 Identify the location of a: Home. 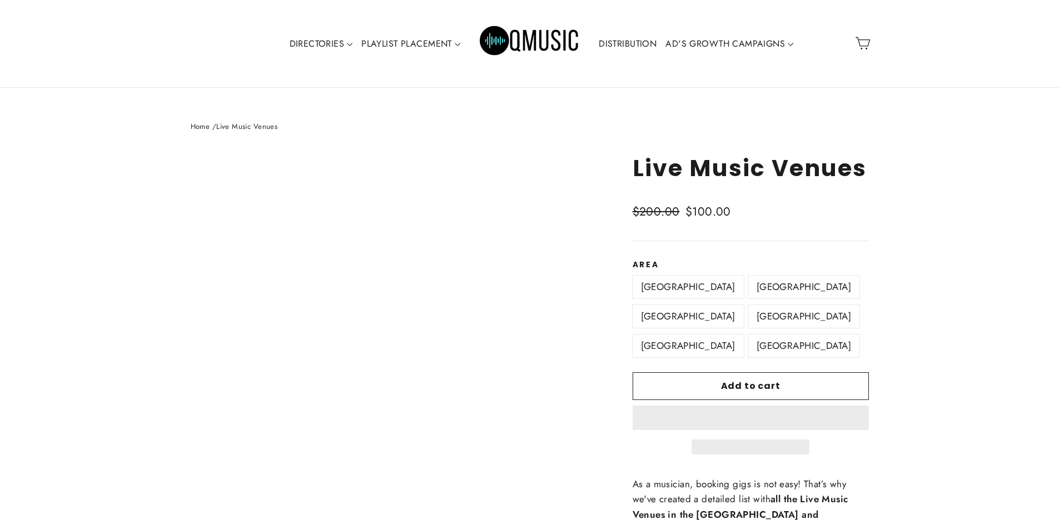
(200, 126).